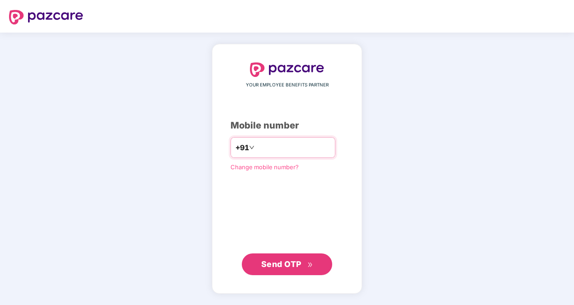  Describe the element at coordinates (281, 264) in the screenshot. I see `span: Send OTP` at that location.